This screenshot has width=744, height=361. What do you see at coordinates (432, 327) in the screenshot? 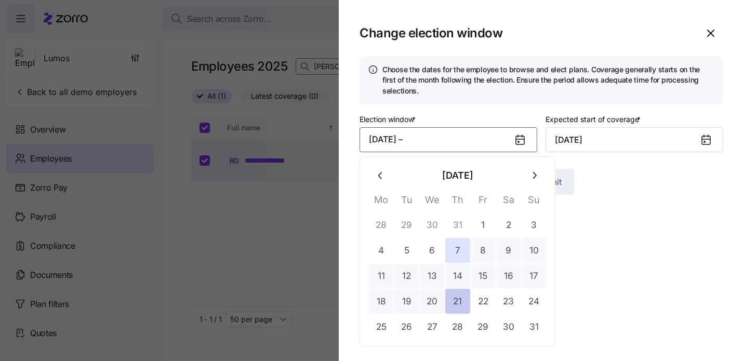
I see `button: 27 August 2025` at bounding box center [432, 327].